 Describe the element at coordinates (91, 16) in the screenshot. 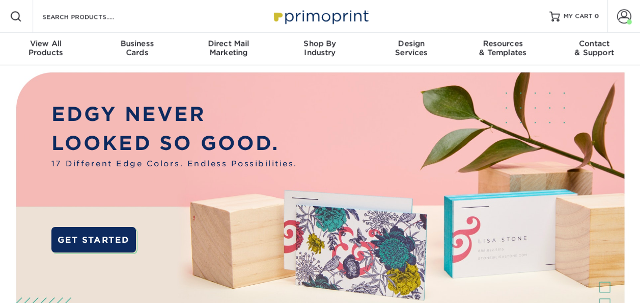

I see `input: SEARCH PRODUCTS.....` at that location.